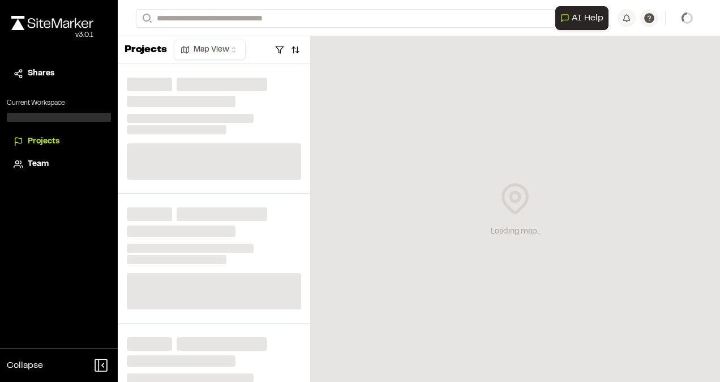 This screenshot has height=382, width=720. What do you see at coordinates (515, 232) in the screenshot?
I see `div: Loading map...` at bounding box center [515, 232].